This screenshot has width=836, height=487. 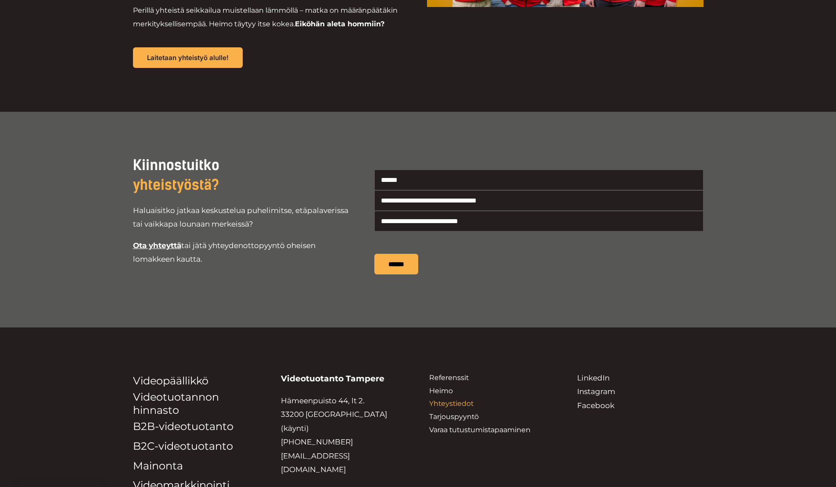 What do you see at coordinates (183, 426) in the screenshot?
I see `a: B2B-videotuotanto` at bounding box center [183, 426].